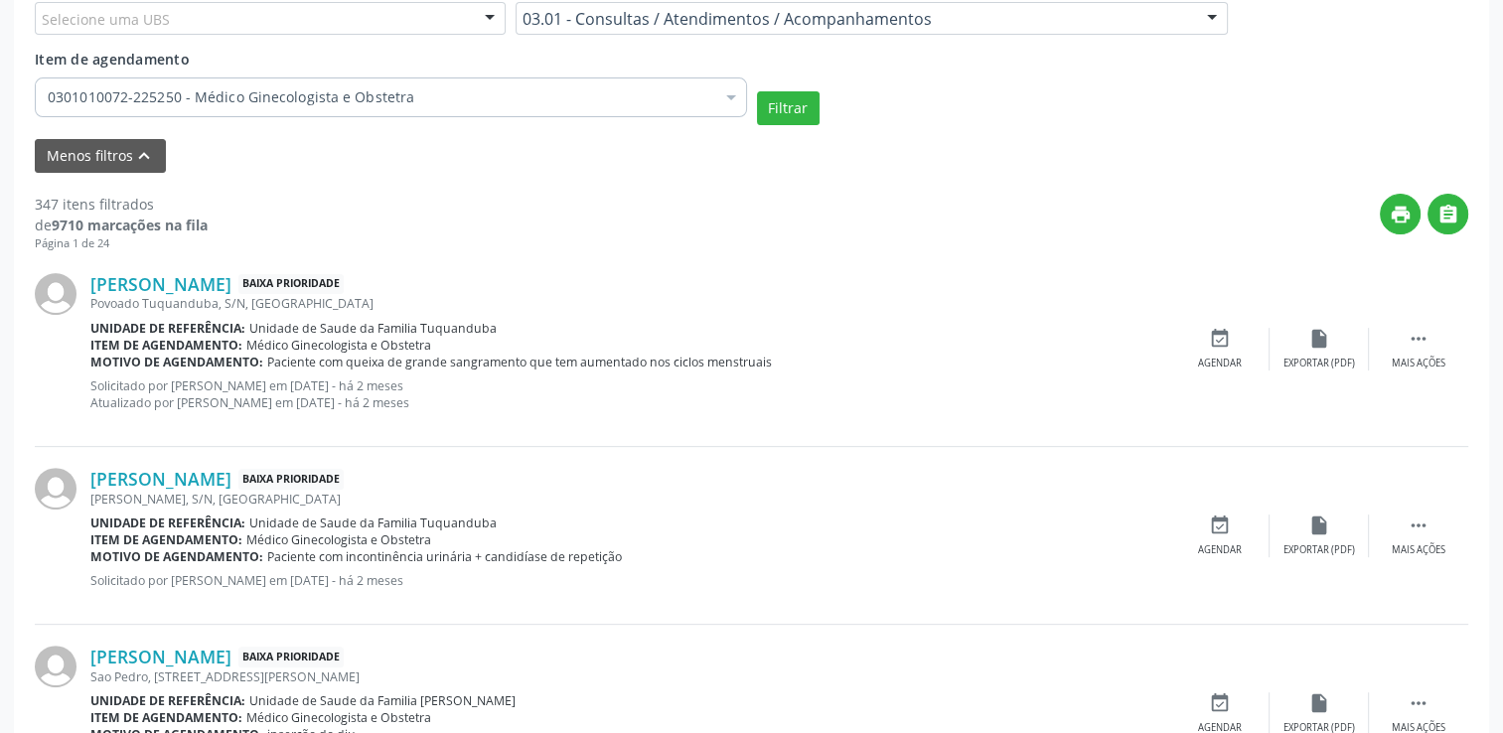  Describe the element at coordinates (1400, 215) in the screenshot. I see `i: print` at that location.